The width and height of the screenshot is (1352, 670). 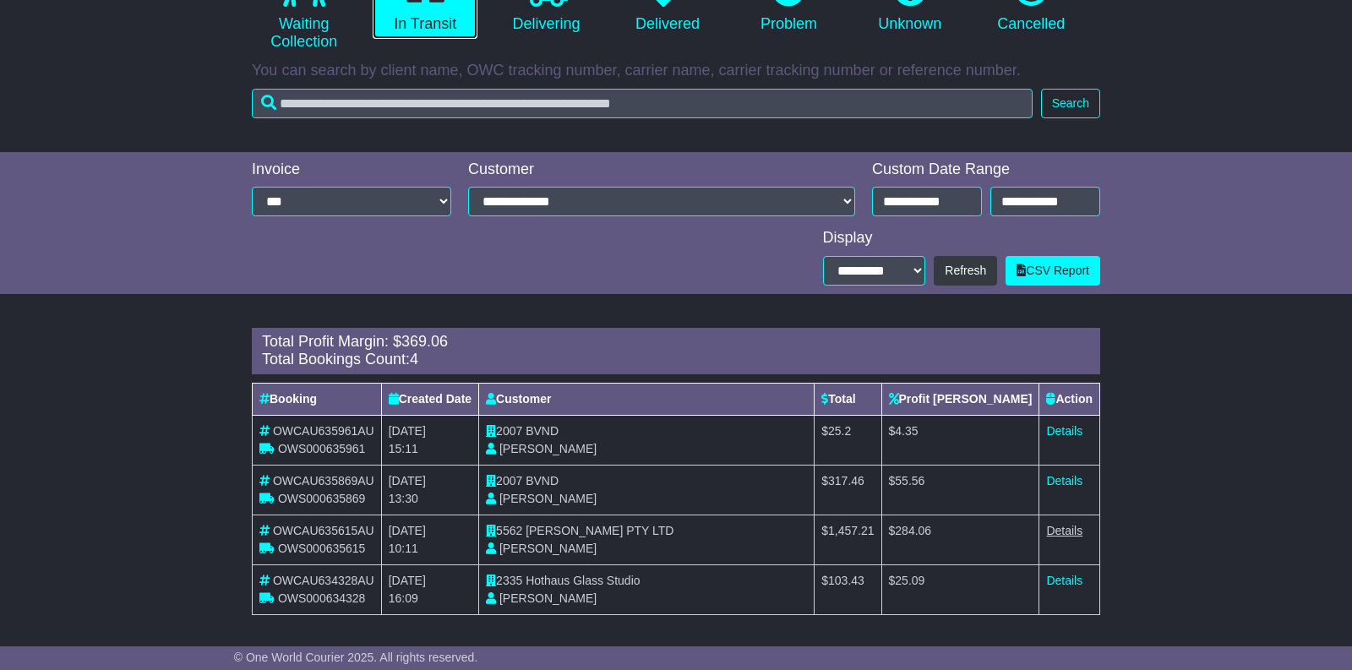 What do you see at coordinates (961, 238) in the screenshot?
I see `div: Display` at bounding box center [961, 238].